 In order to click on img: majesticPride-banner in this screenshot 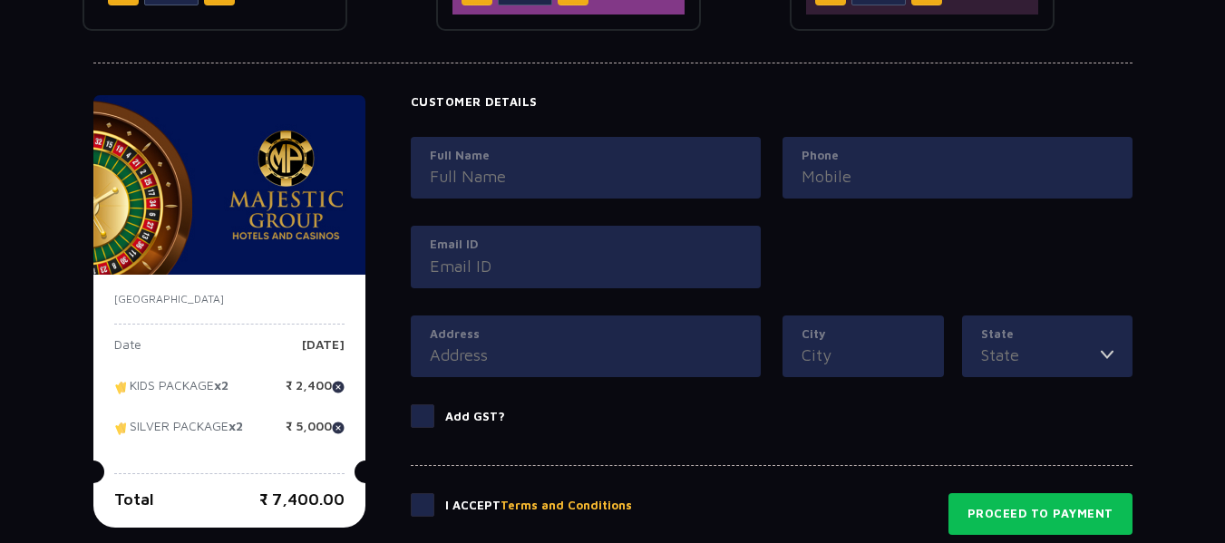, I will do `click(229, 185)`.